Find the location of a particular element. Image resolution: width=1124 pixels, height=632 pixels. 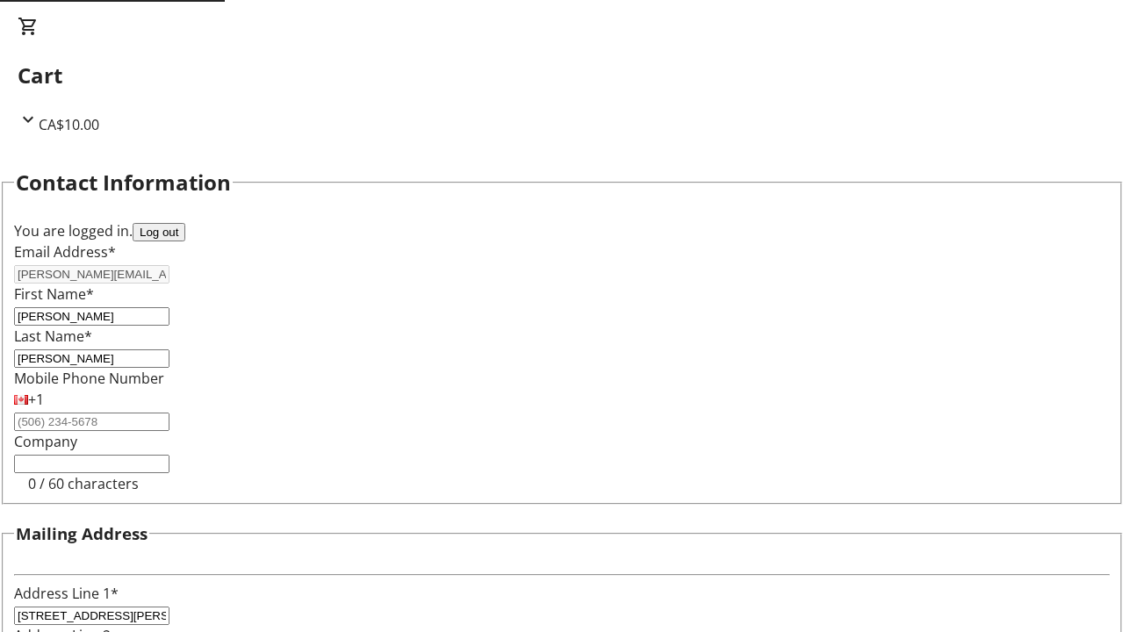

input: Address is located at coordinates (91, 616).